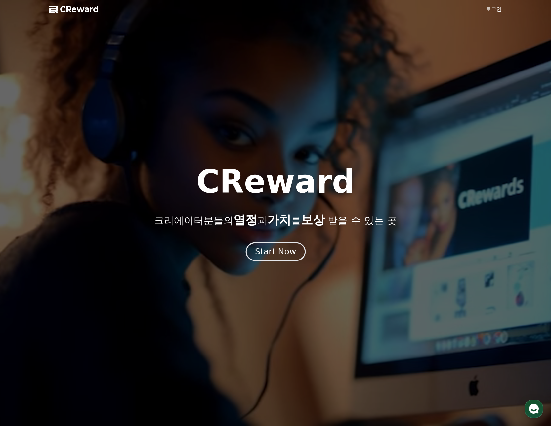 The image size is (551, 426). Describe the element at coordinates (23, 218) in the screenshot. I see `a: 홈` at that location.